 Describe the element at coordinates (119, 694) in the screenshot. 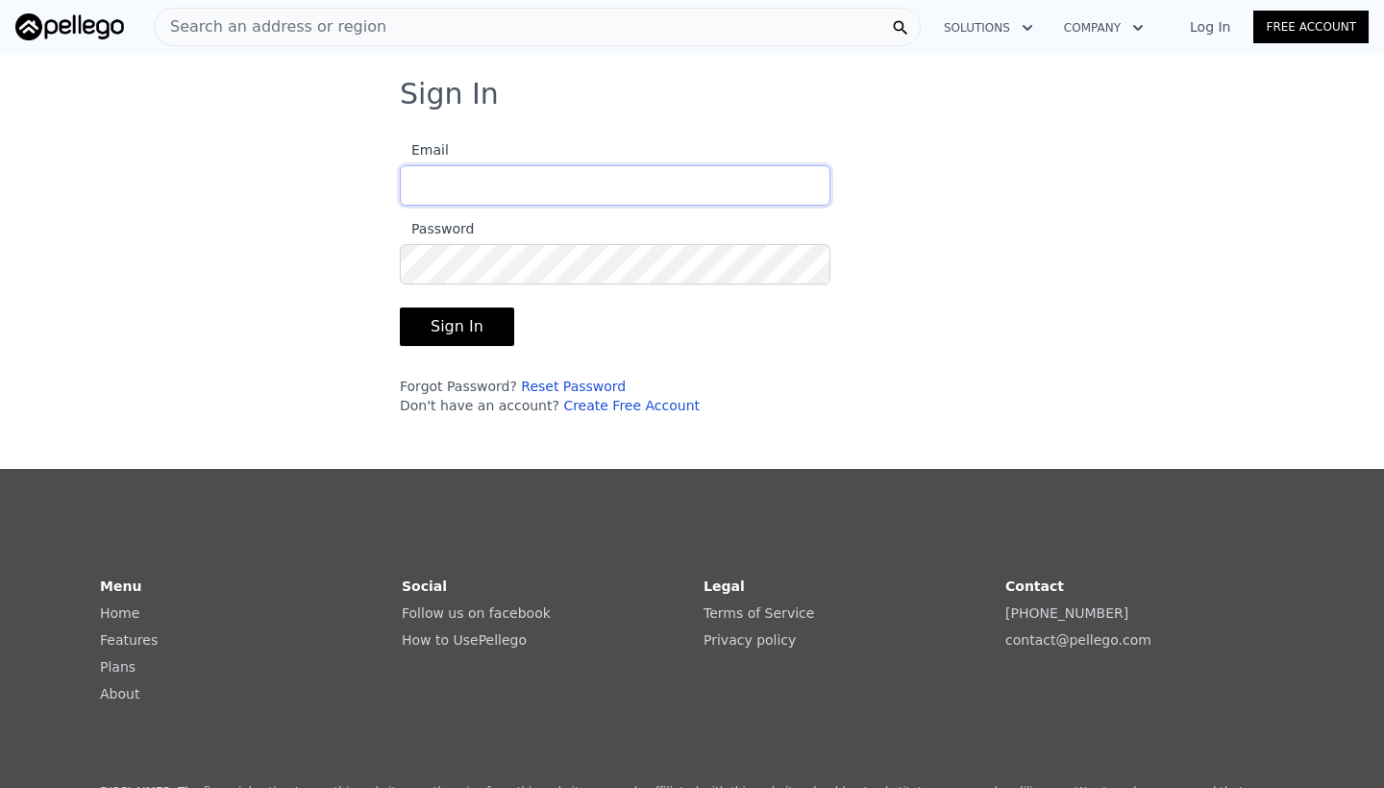

I see `a: About` at that location.